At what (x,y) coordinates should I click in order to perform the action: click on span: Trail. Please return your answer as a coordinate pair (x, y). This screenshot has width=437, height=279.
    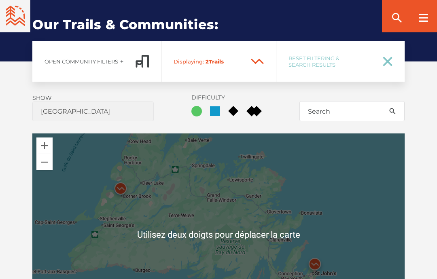
    Looking at the image, I should click on (209, 62).